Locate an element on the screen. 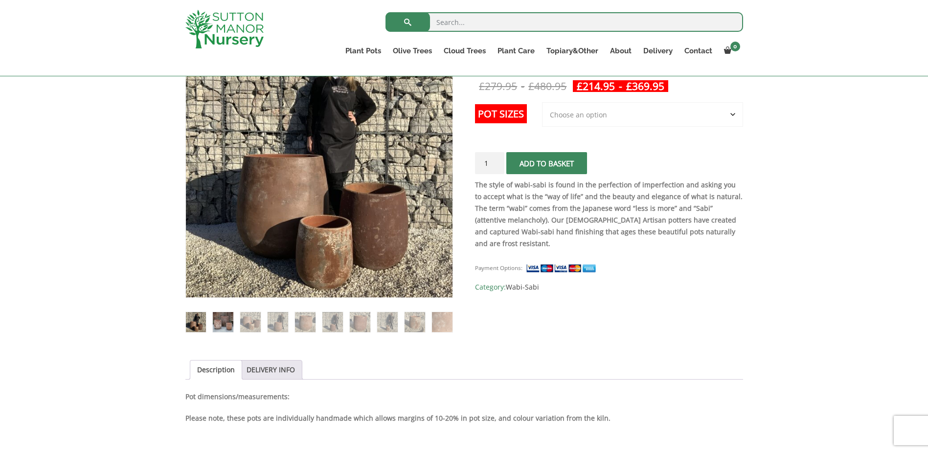 The height and width of the screenshot is (452, 928). img: The Can Tho Wabi-Sabi Terra Plant Pots - Image 8 is located at coordinates (387, 322).